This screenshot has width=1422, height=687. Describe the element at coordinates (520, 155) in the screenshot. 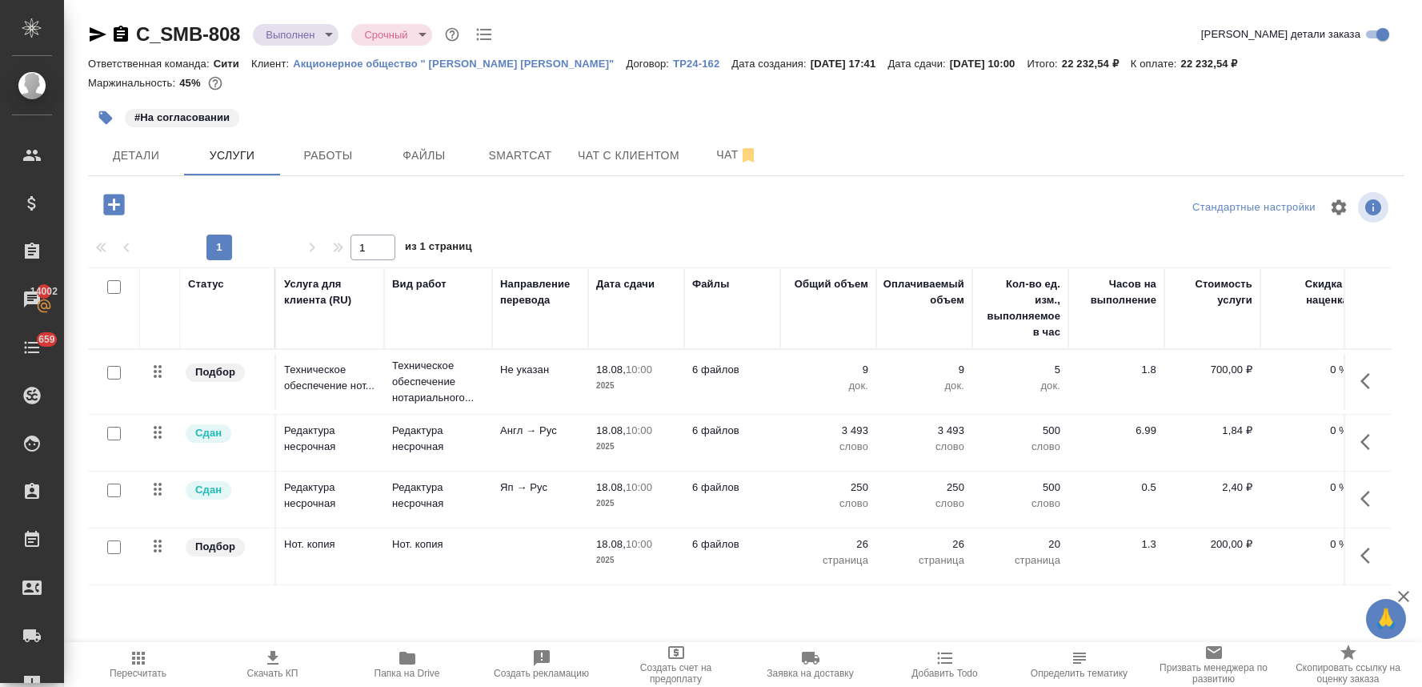

I see `span: Smartcat` at that location.